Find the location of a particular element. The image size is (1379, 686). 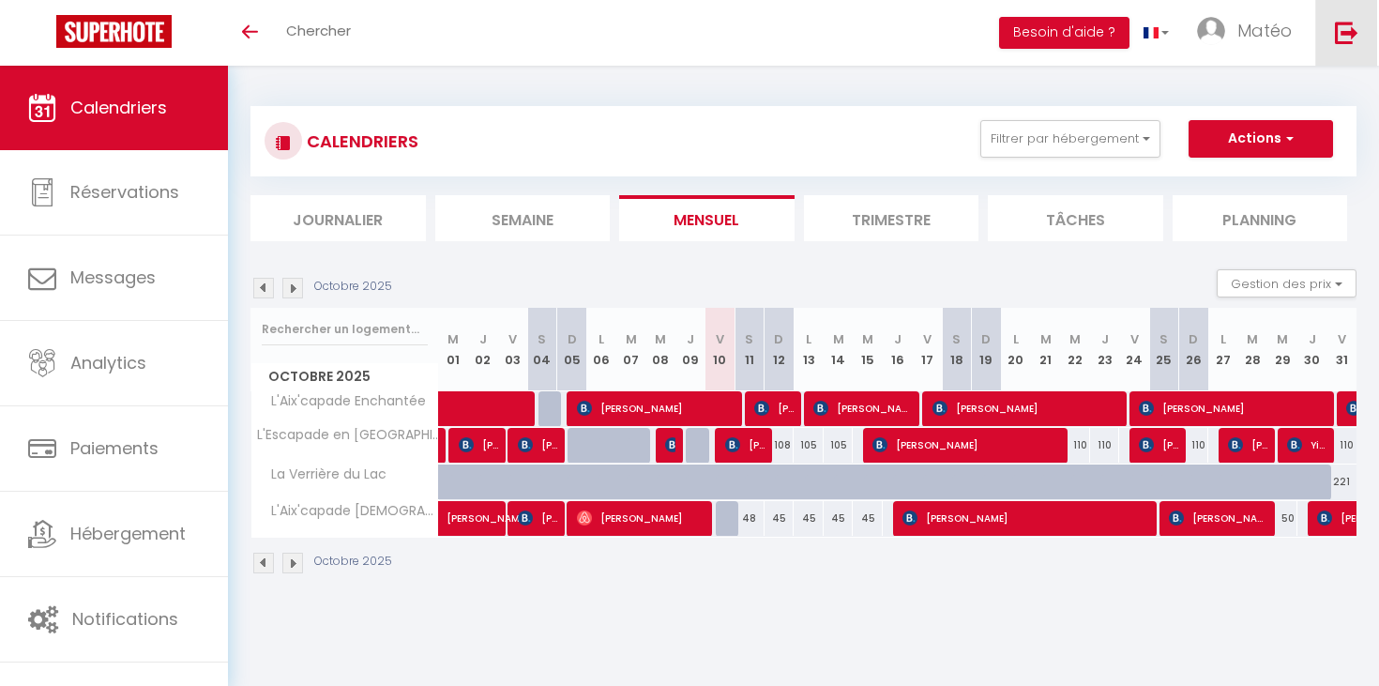

div: 45 is located at coordinates (868, 518).